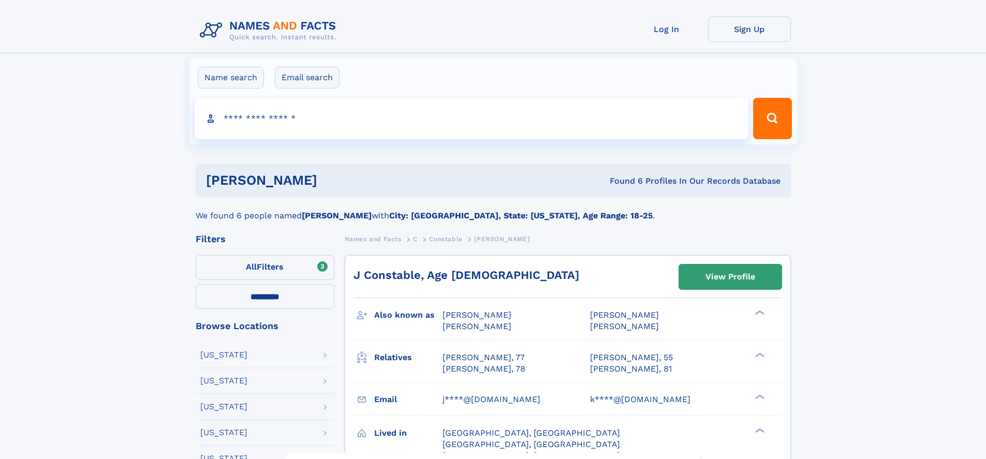 This screenshot has width=986, height=459. I want to click on label: Name search, so click(231, 78).